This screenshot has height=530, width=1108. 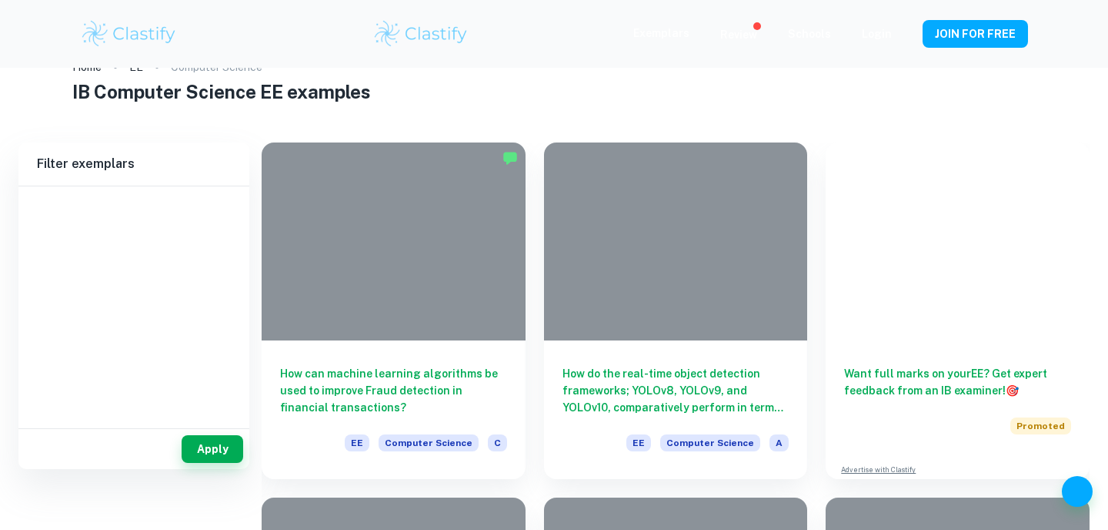 I want to click on button: JOIN FOR FREE, so click(x=975, y=34).